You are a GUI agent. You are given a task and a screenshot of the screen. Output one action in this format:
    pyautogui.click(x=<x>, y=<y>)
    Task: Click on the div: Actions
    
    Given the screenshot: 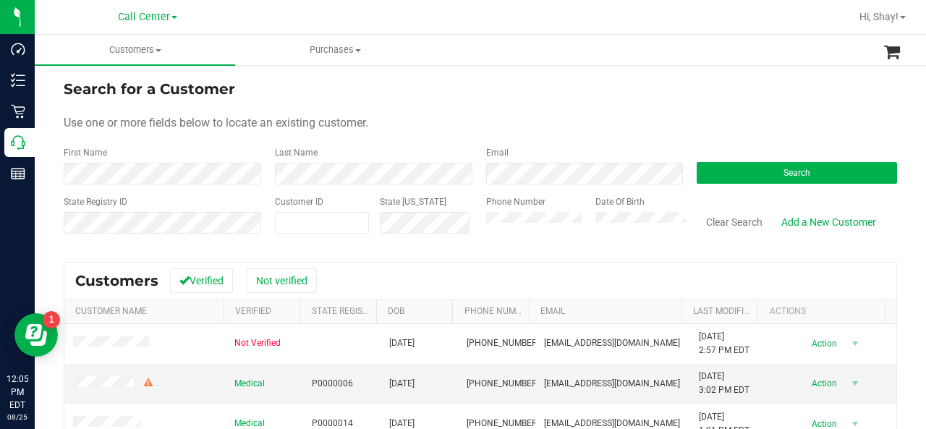 What is the action you would take?
    pyautogui.click(x=824, y=311)
    